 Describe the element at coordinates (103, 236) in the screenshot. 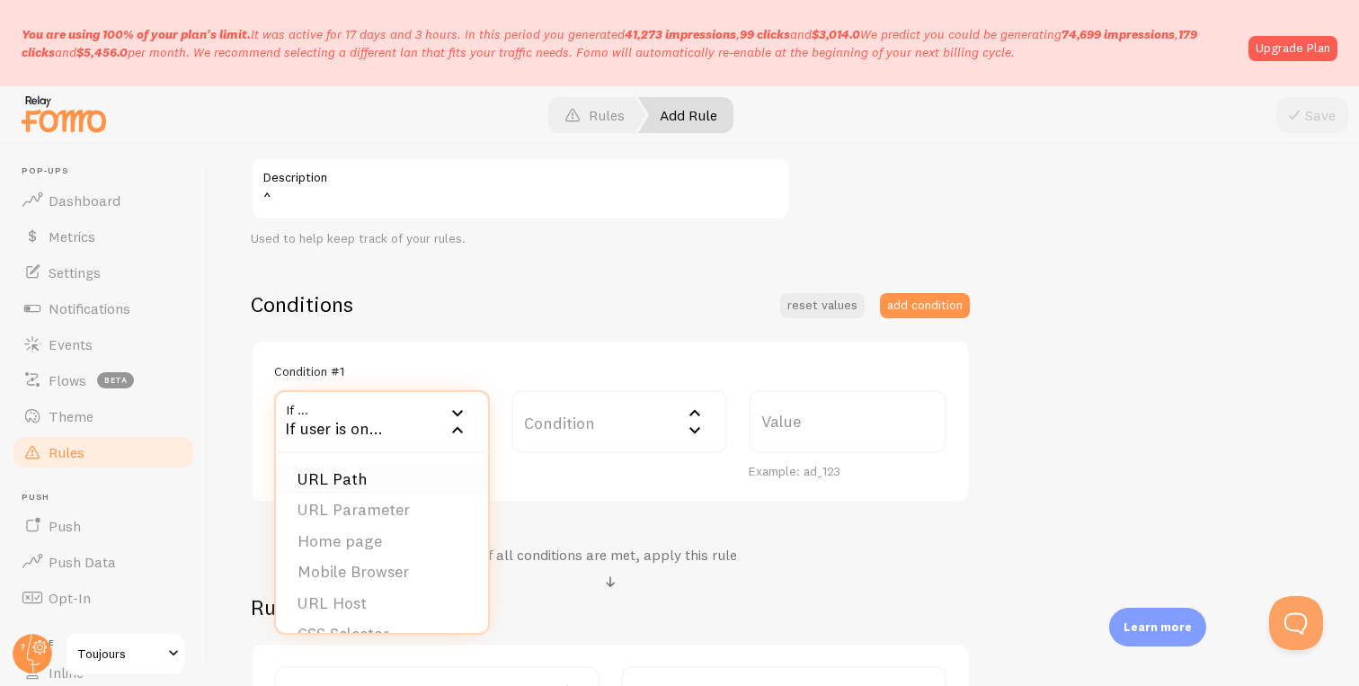

I see `a: Metrics` at that location.